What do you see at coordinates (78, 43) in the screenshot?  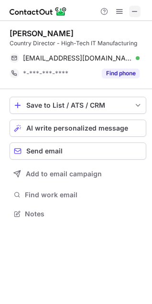 I see `div: Country Director - High-Tech IT Manufacturing` at bounding box center [78, 43].